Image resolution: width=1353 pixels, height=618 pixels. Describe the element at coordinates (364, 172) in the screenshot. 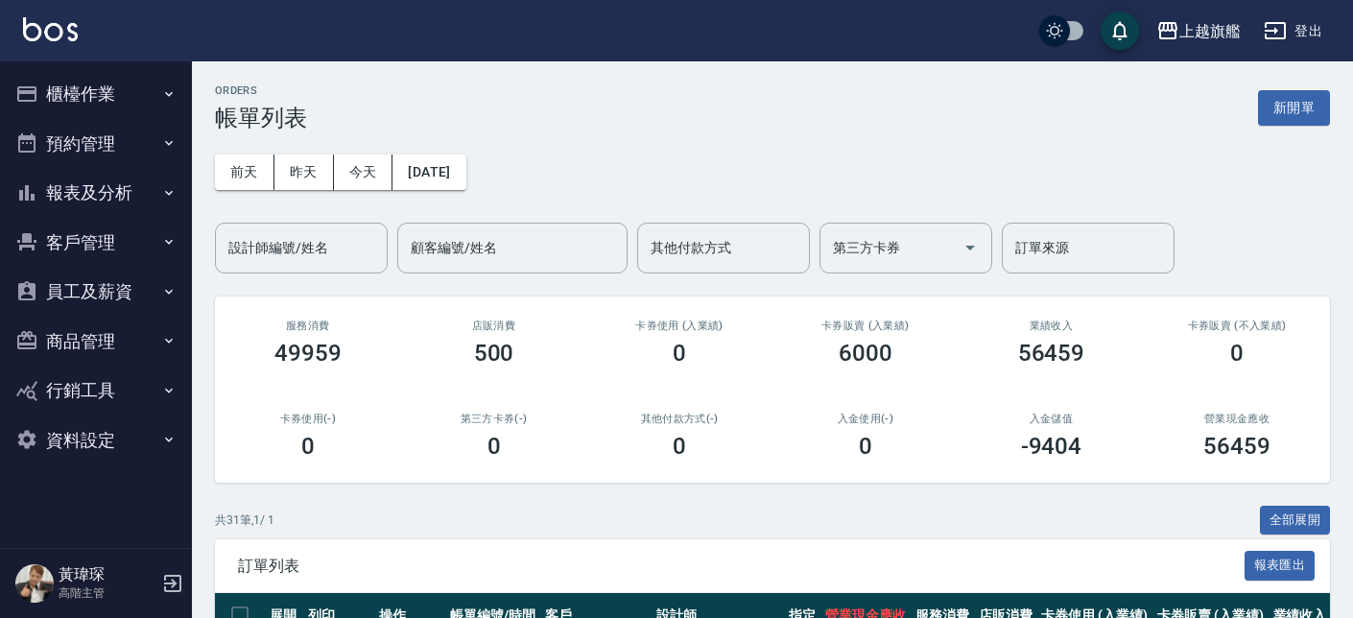

I see `button: 今天` at that location.